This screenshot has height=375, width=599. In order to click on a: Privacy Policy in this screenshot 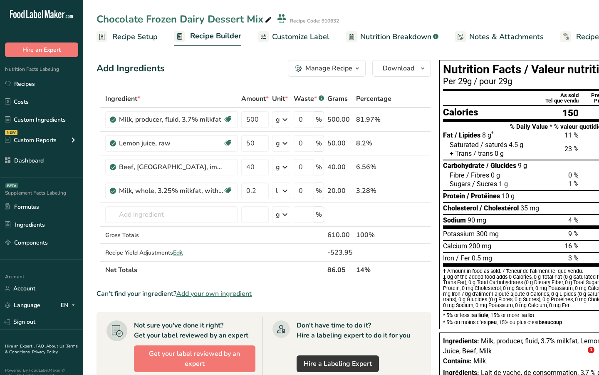, I will do `click(45, 352)`.